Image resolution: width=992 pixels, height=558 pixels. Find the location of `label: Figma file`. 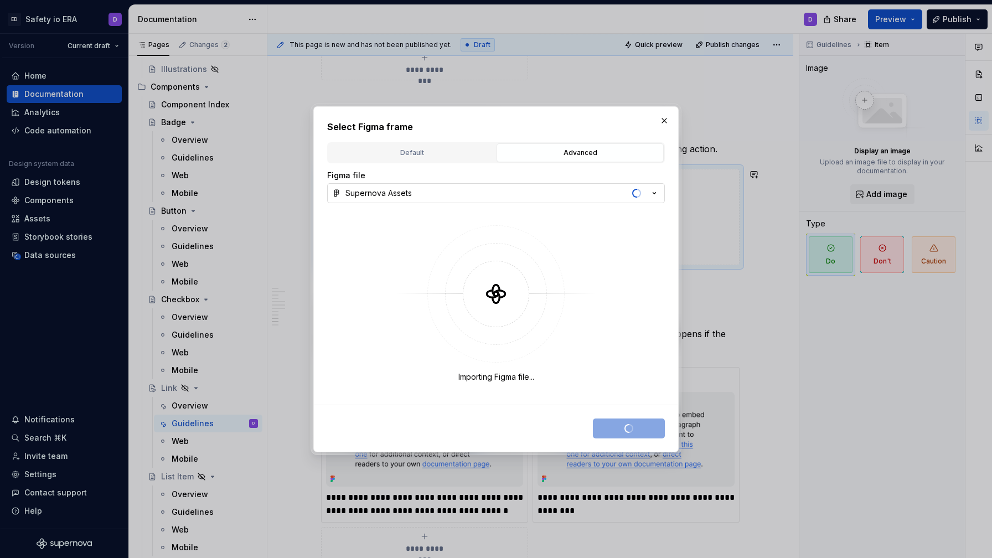

label: Figma file is located at coordinates (346, 176).